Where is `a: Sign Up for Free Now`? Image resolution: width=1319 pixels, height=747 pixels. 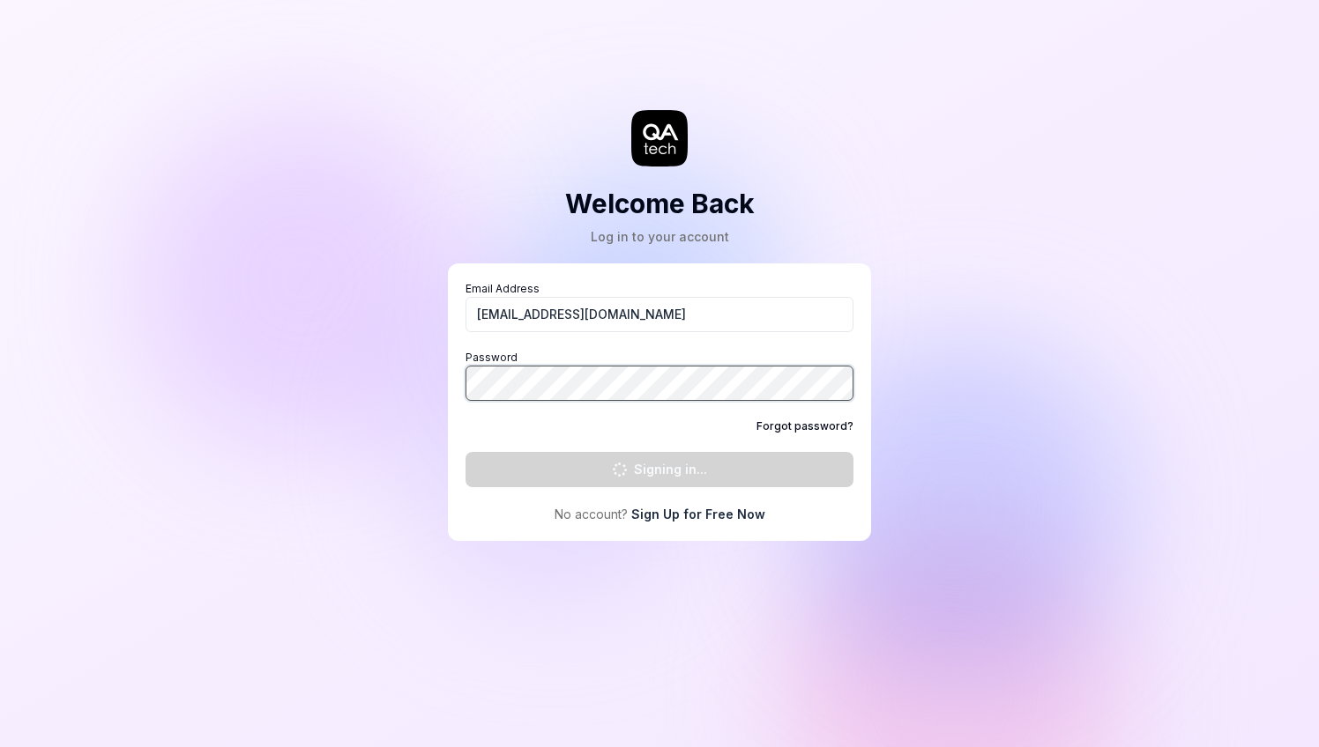 a: Sign Up for Free Now is located at coordinates (698, 514).